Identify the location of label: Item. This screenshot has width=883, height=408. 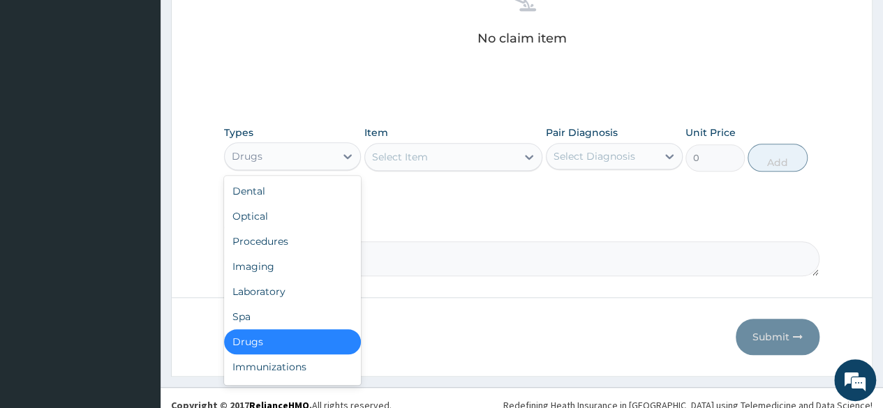
(376, 133).